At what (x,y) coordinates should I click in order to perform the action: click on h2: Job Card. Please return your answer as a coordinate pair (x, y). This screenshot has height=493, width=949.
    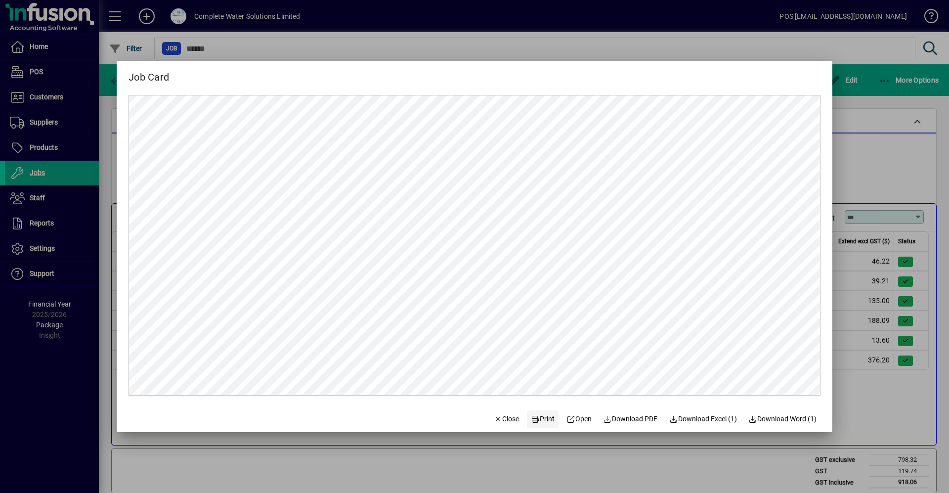
    Looking at the image, I should click on (149, 73).